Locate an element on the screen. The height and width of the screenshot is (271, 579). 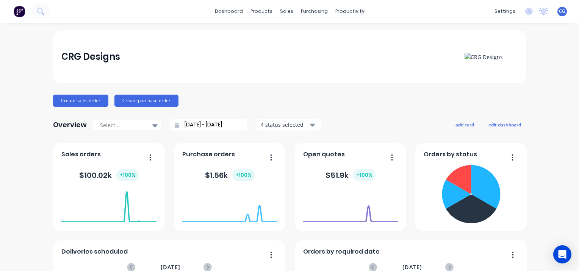
img: CRG Designs is located at coordinates (483, 57).